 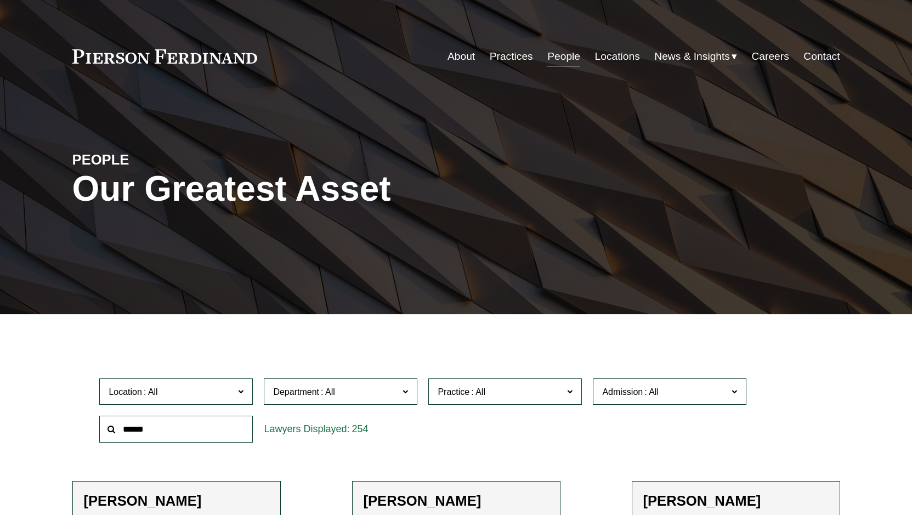 I want to click on a: Practices, so click(x=511, y=56).